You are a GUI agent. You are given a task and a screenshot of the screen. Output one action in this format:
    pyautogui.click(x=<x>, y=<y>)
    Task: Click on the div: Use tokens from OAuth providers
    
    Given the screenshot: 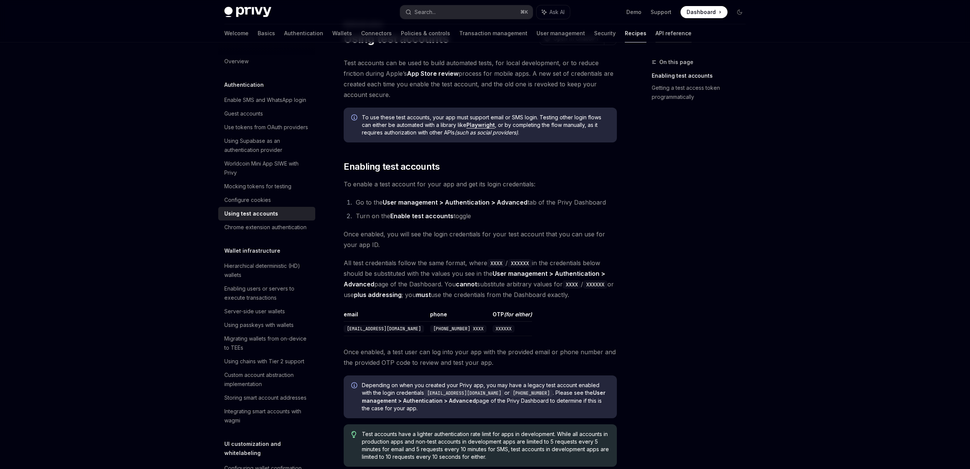 What is the action you would take?
    pyautogui.click(x=266, y=127)
    